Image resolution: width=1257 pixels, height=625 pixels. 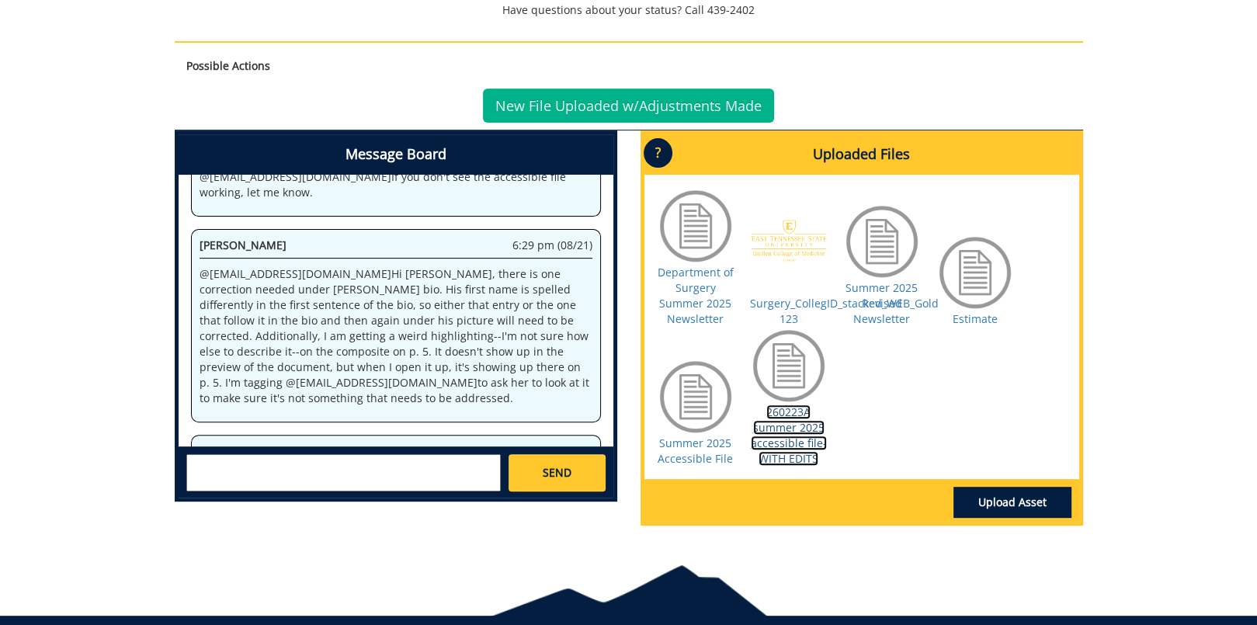 I want to click on span: 6:29 pm (08/21), so click(x=552, y=245).